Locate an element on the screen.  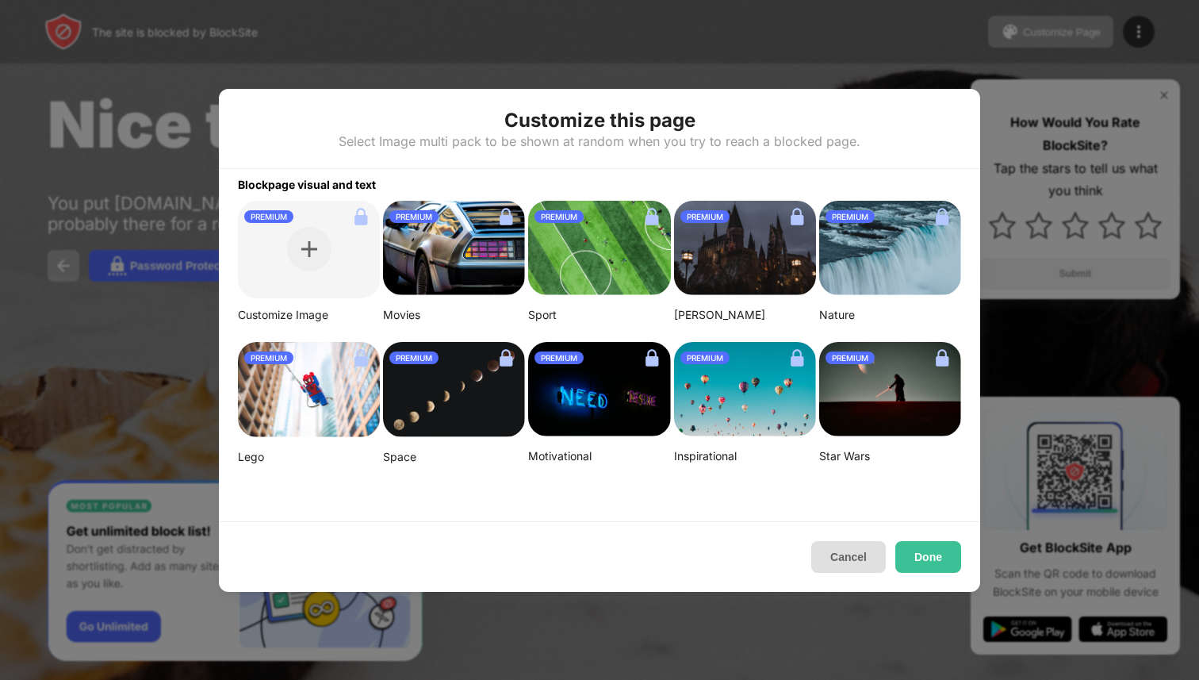
img: image-22-small.png is located at coordinates (890, 389).